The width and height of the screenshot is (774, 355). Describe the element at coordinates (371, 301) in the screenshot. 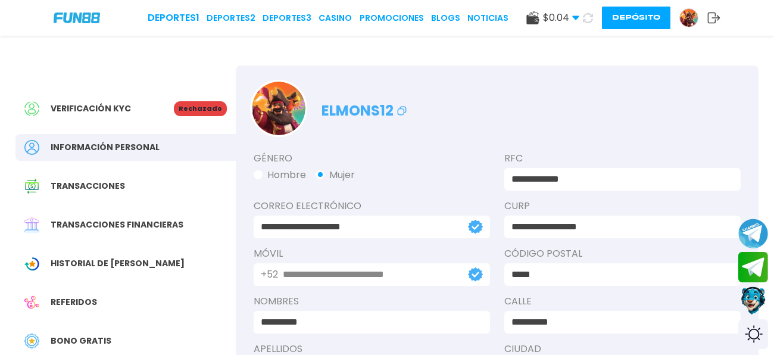

I see `label: NOMBRES` at that location.